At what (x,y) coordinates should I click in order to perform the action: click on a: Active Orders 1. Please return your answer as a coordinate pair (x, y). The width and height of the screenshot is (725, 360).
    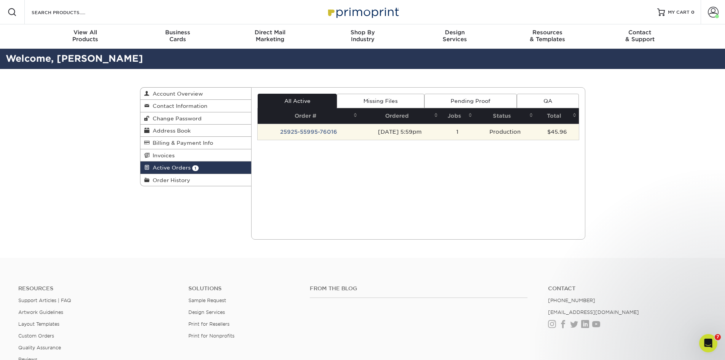
    Looking at the image, I should click on (196, 167).